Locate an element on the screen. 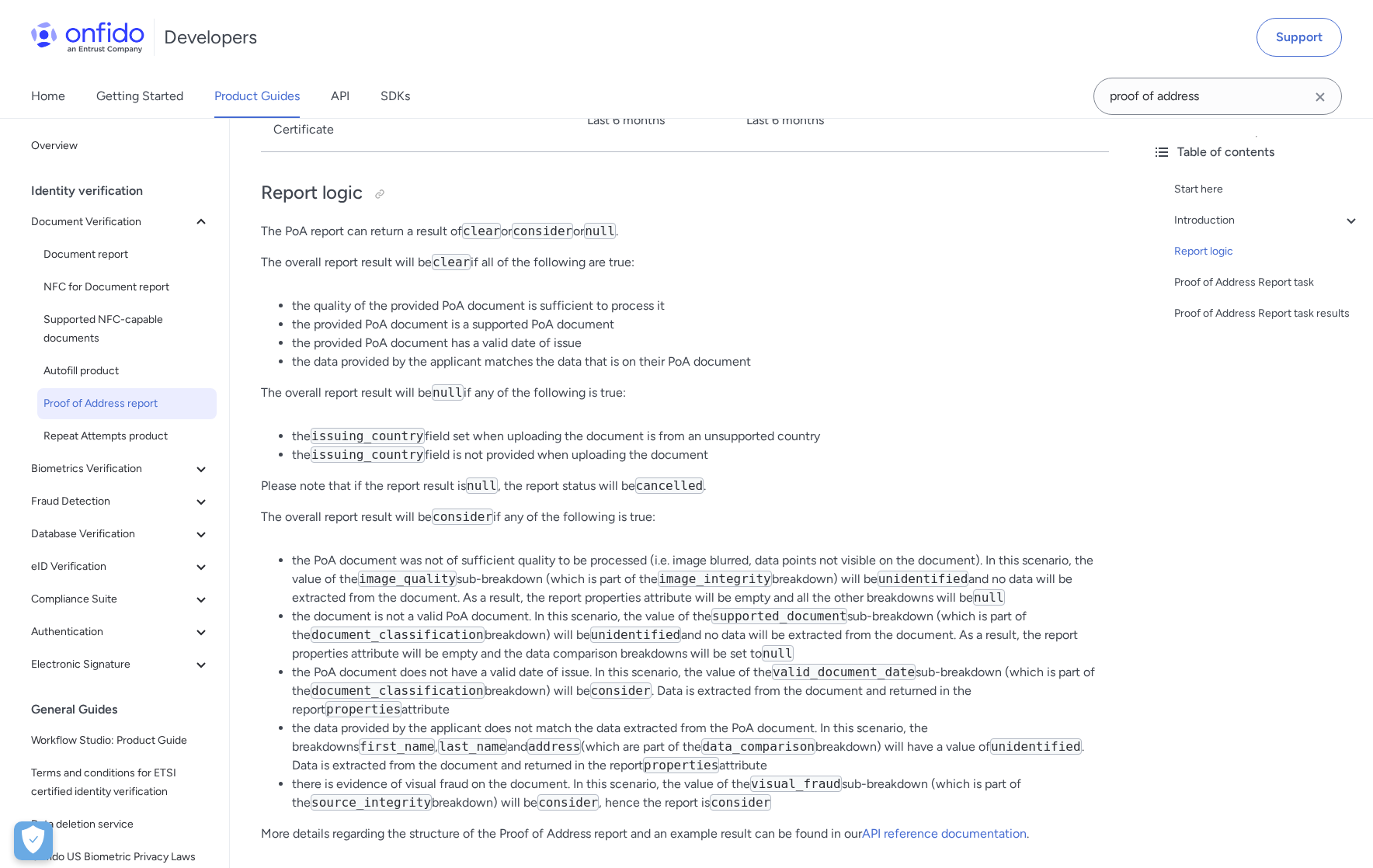 Image resolution: width=1373 pixels, height=868 pixels. code: last_name is located at coordinates (472, 746).